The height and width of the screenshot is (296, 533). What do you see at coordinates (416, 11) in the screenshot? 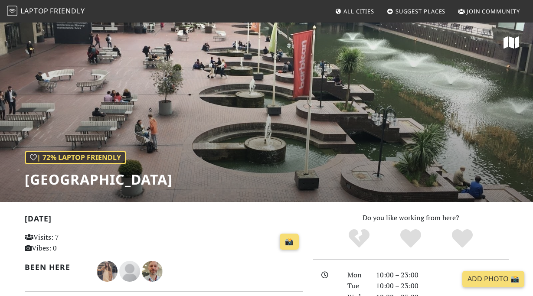
I see `a: Suggest Places` at bounding box center [416, 11].